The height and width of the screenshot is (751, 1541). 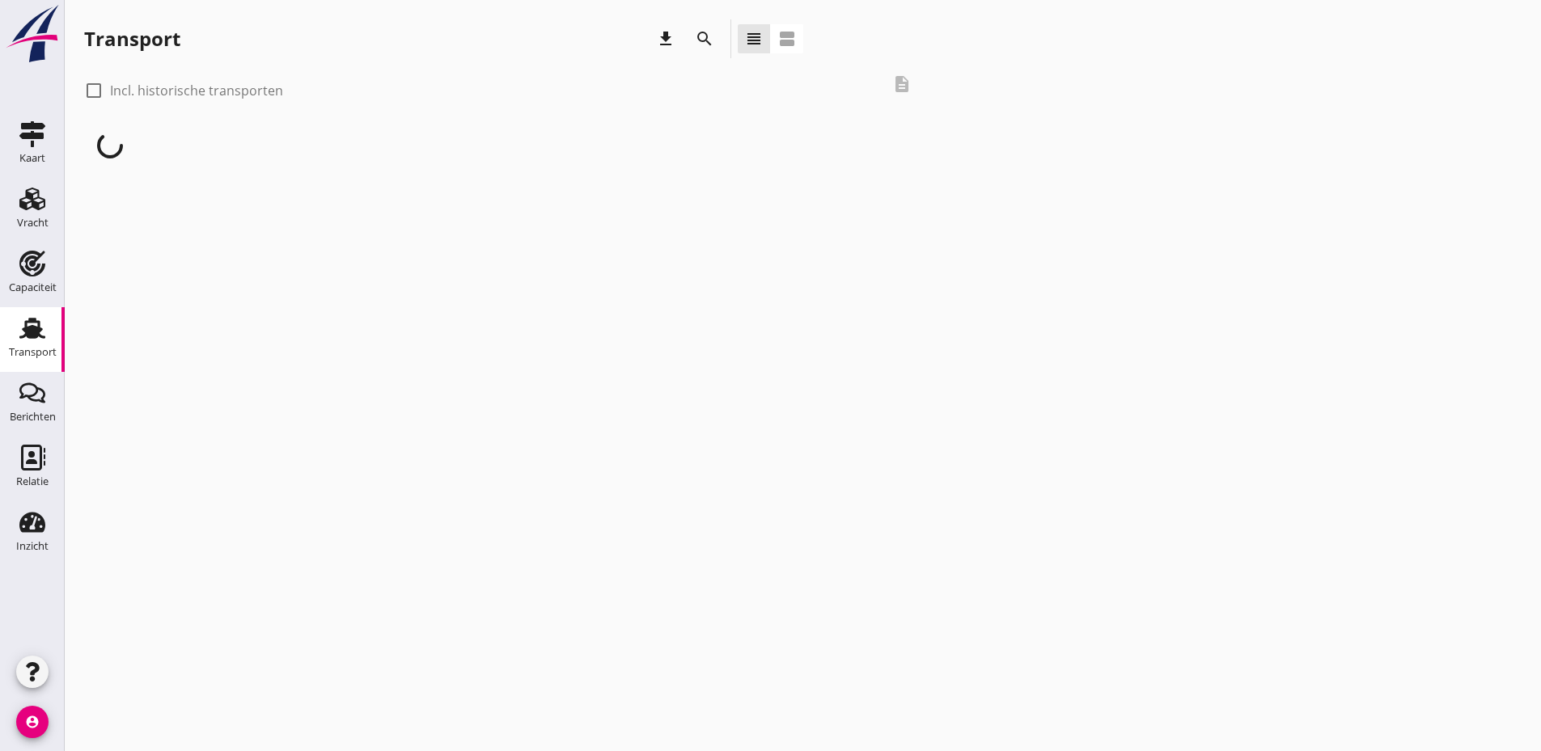 What do you see at coordinates (666, 39) in the screenshot?
I see `i: download` at bounding box center [666, 39].